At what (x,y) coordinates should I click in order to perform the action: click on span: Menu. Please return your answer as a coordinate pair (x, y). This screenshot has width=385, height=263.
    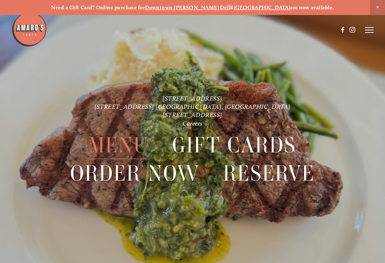
    Looking at the image, I should click on (119, 145).